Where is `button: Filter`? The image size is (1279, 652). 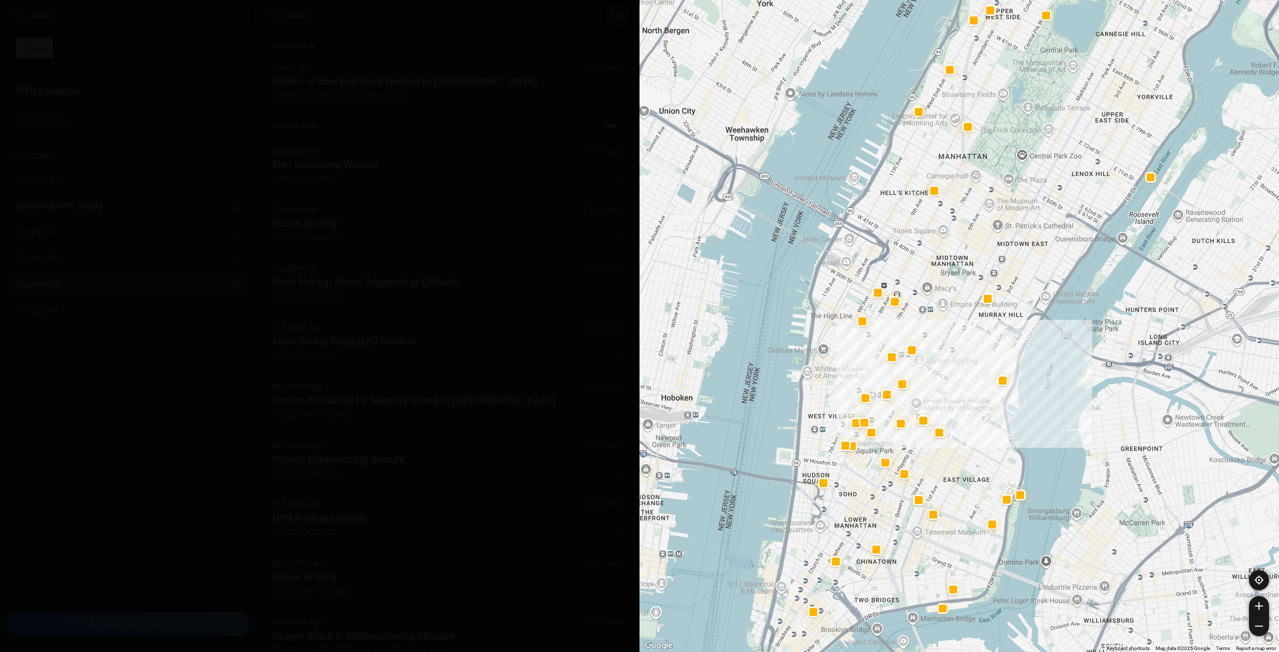 button: Filter is located at coordinates (618, 16).